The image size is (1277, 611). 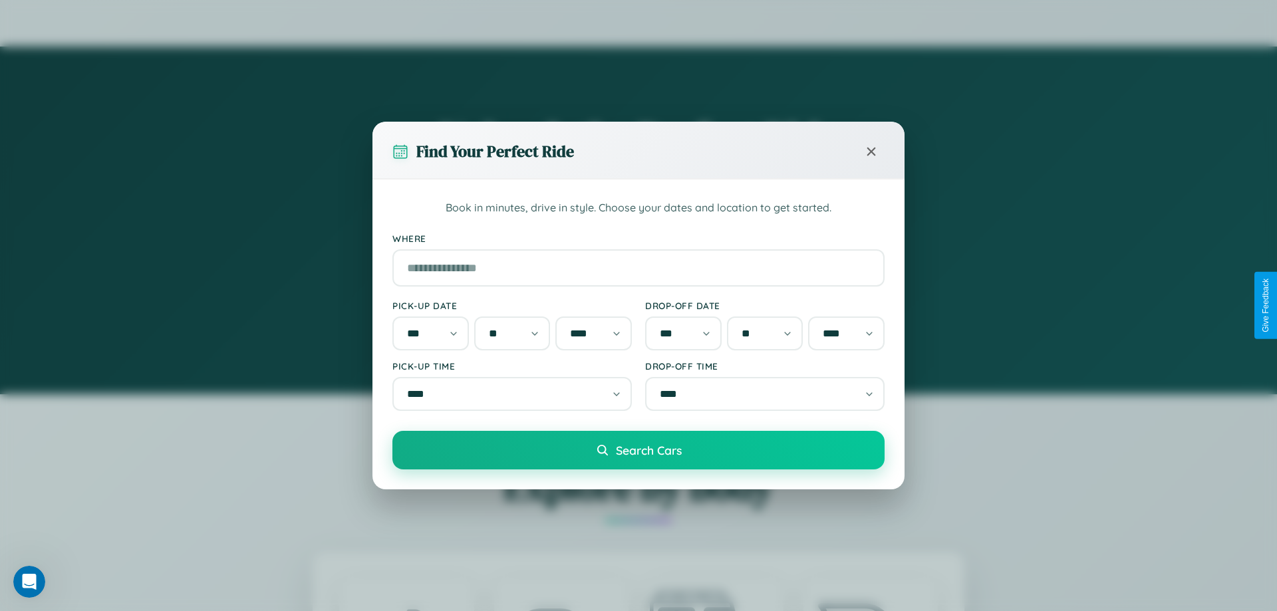 What do you see at coordinates (512, 366) in the screenshot?
I see `label: Pick-up Time` at bounding box center [512, 366].